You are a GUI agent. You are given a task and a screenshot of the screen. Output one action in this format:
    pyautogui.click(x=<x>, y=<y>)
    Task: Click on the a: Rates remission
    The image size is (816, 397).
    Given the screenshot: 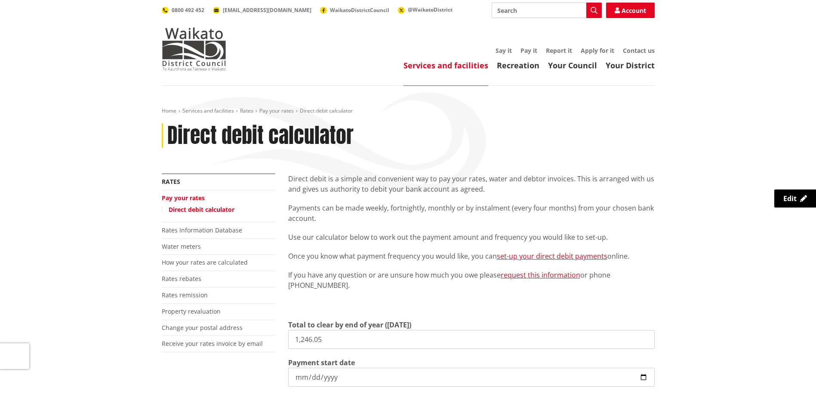 What is the action you would take?
    pyautogui.click(x=185, y=295)
    